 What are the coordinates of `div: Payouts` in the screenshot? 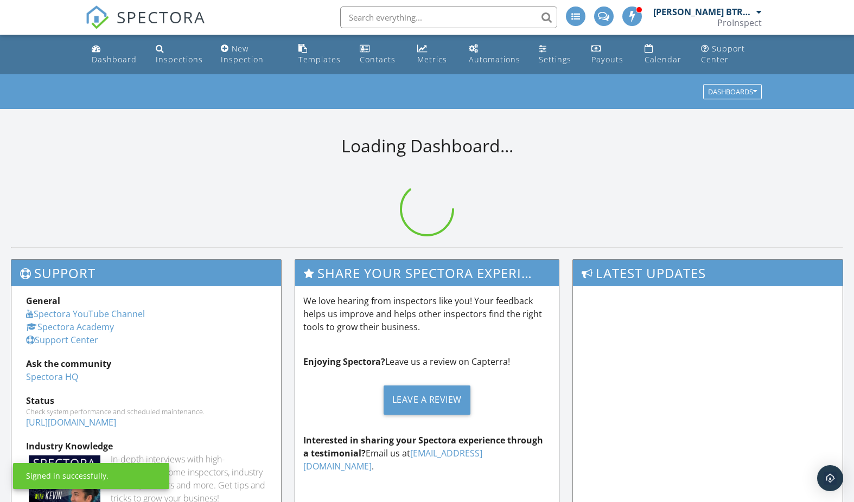 It's located at (607, 59).